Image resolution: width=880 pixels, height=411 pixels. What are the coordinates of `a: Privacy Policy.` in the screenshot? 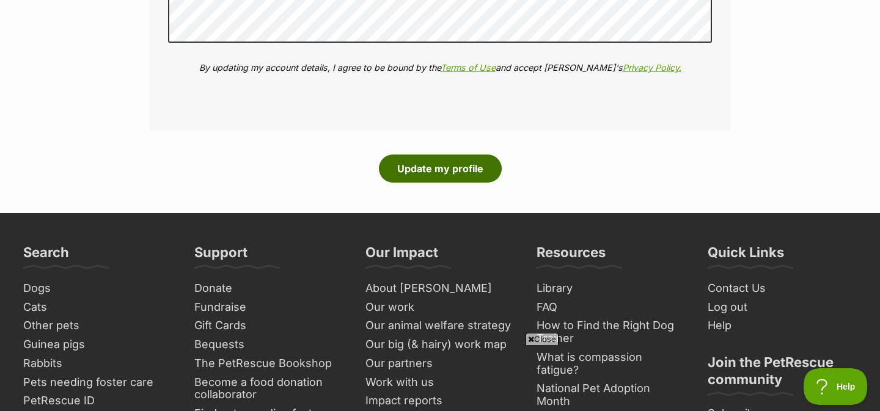 It's located at (652, 67).